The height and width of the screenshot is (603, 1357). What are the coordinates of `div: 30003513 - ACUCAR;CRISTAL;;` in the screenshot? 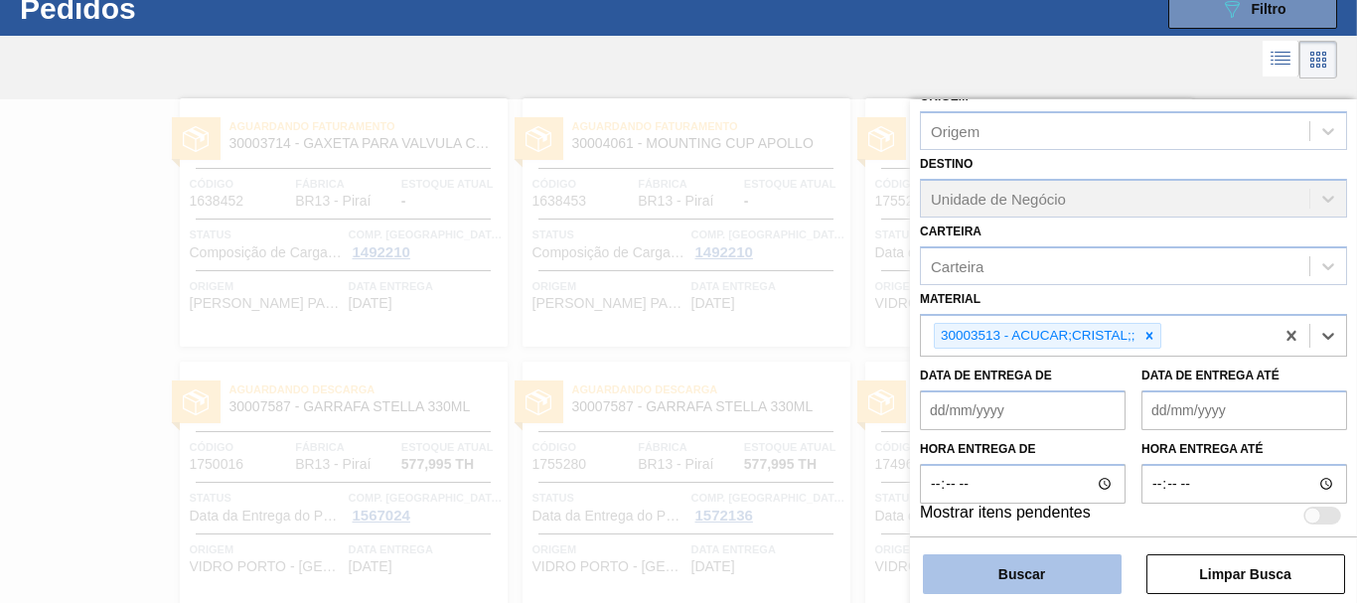 It's located at (1036, 336).